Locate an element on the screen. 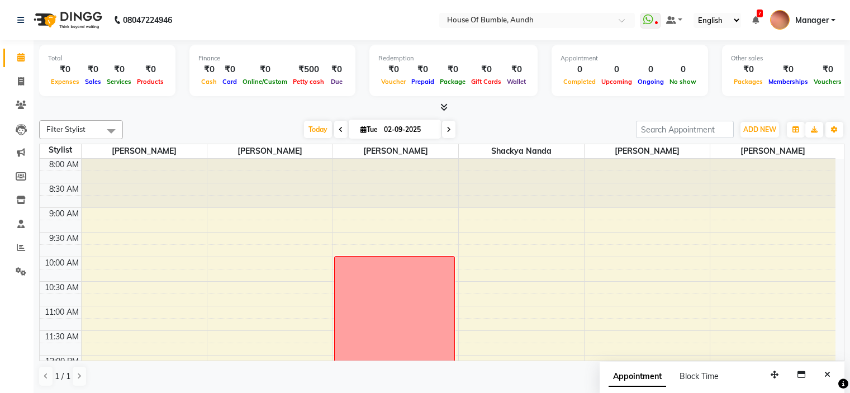  span: Packages is located at coordinates (748, 82).